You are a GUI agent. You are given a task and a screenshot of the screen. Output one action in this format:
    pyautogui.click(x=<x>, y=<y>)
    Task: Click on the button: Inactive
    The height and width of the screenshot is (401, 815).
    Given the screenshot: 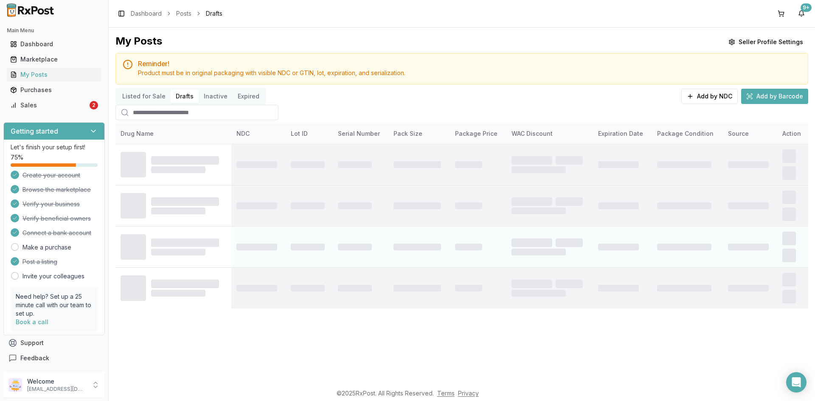 What is the action you would take?
    pyautogui.click(x=216, y=96)
    